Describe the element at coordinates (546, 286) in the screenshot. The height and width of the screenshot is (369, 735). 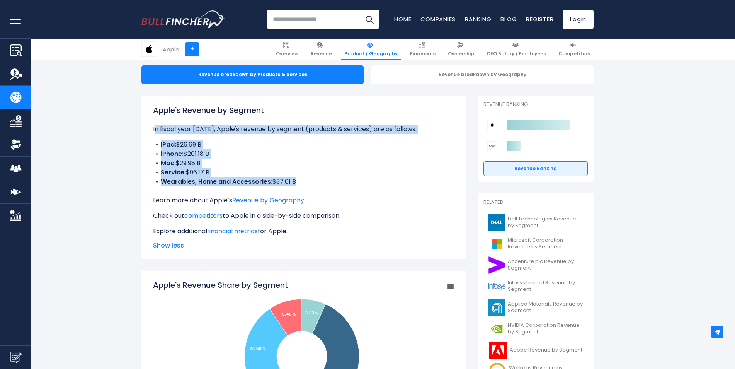
I see `span: Infosys Limited Revenue by Segment` at that location.